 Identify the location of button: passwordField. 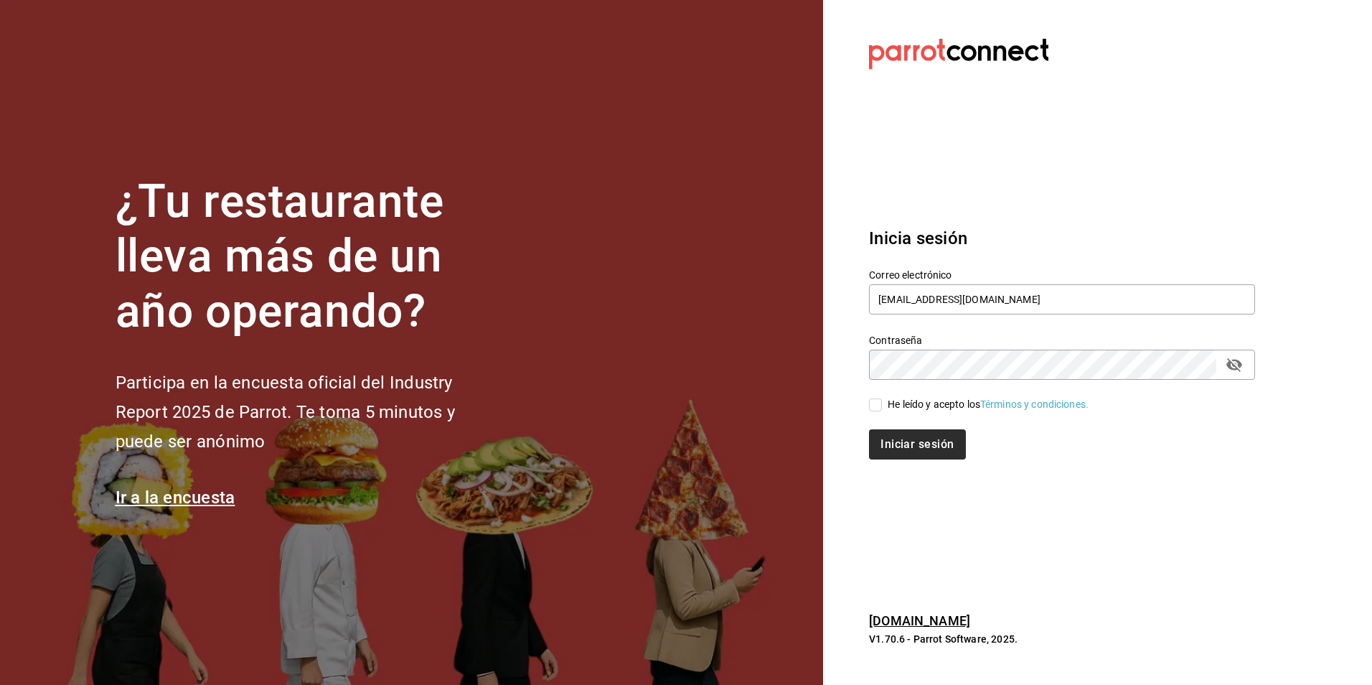
(1235, 365).